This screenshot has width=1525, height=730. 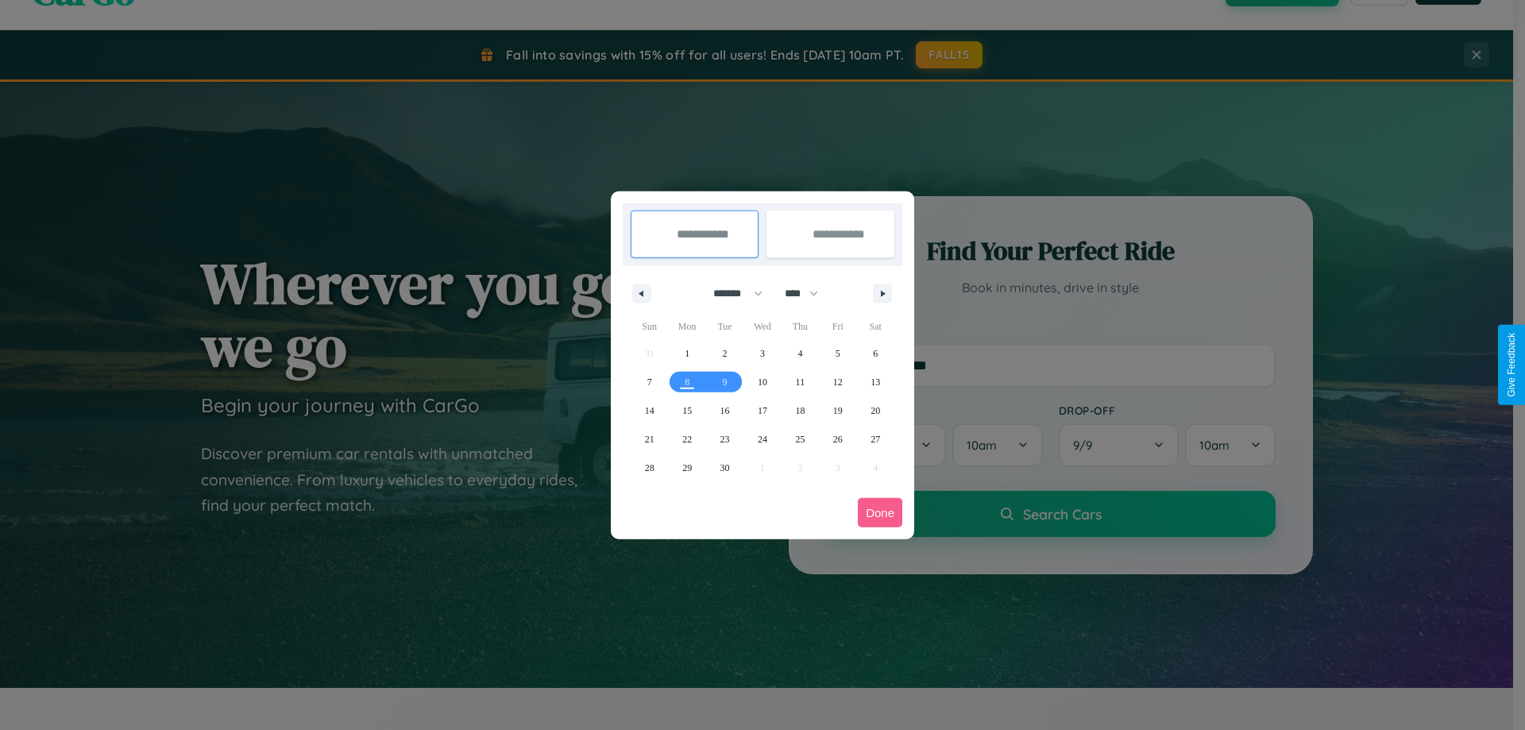 I want to click on span: 4, so click(x=800, y=353).